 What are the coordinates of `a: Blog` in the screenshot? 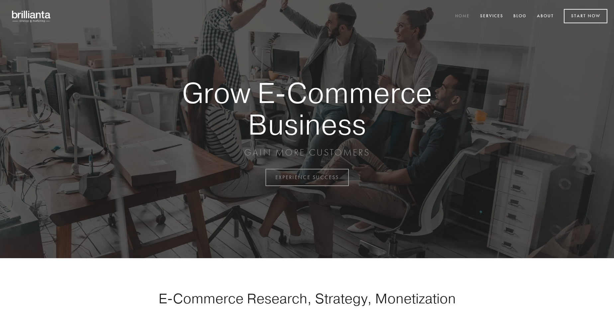 It's located at (520, 16).